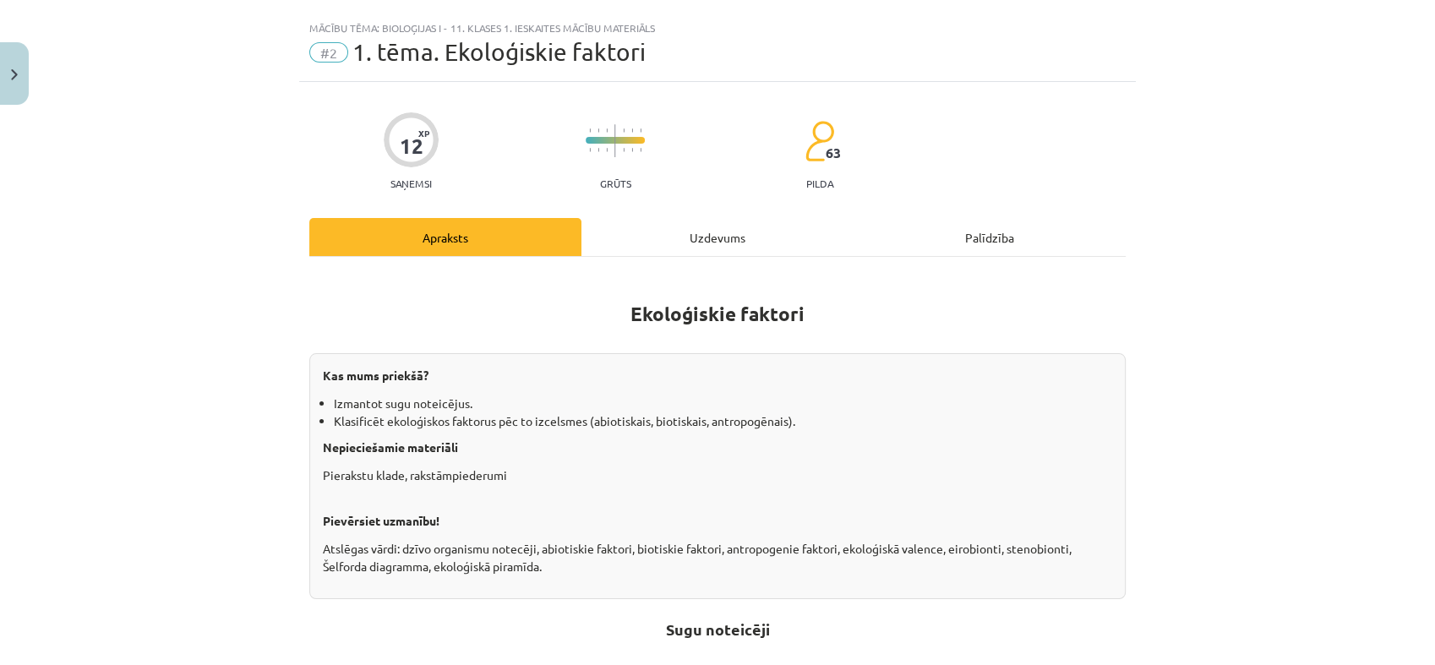  Describe the element at coordinates (722, 421) in the screenshot. I see `li: Klasificēt ekoloģiskos faktorus pēc to izcelsmes (abiotiskais, biotiskais, antropogēnais).` at that location.